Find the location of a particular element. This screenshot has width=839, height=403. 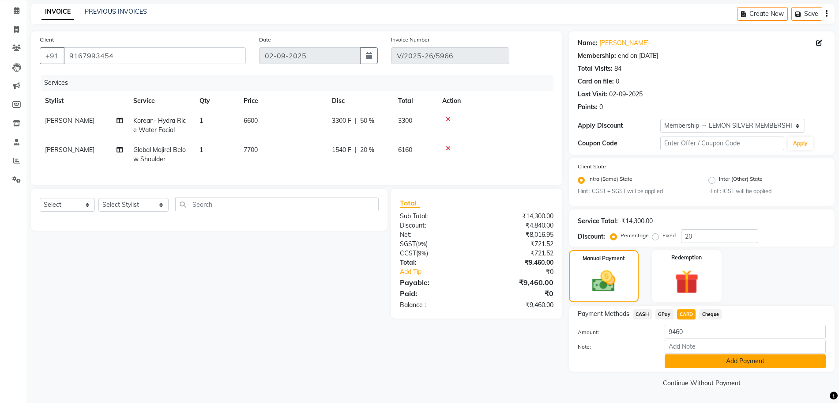

button: +91 is located at coordinates (52, 56).